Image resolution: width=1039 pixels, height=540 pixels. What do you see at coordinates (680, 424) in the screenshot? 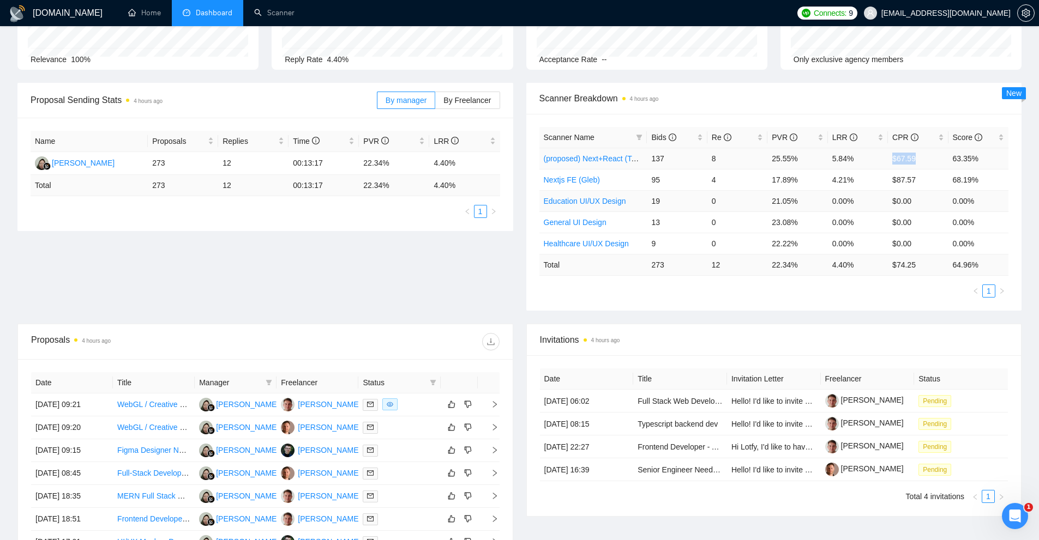
I see `td: Typescript backend dev` at bounding box center [680, 424].